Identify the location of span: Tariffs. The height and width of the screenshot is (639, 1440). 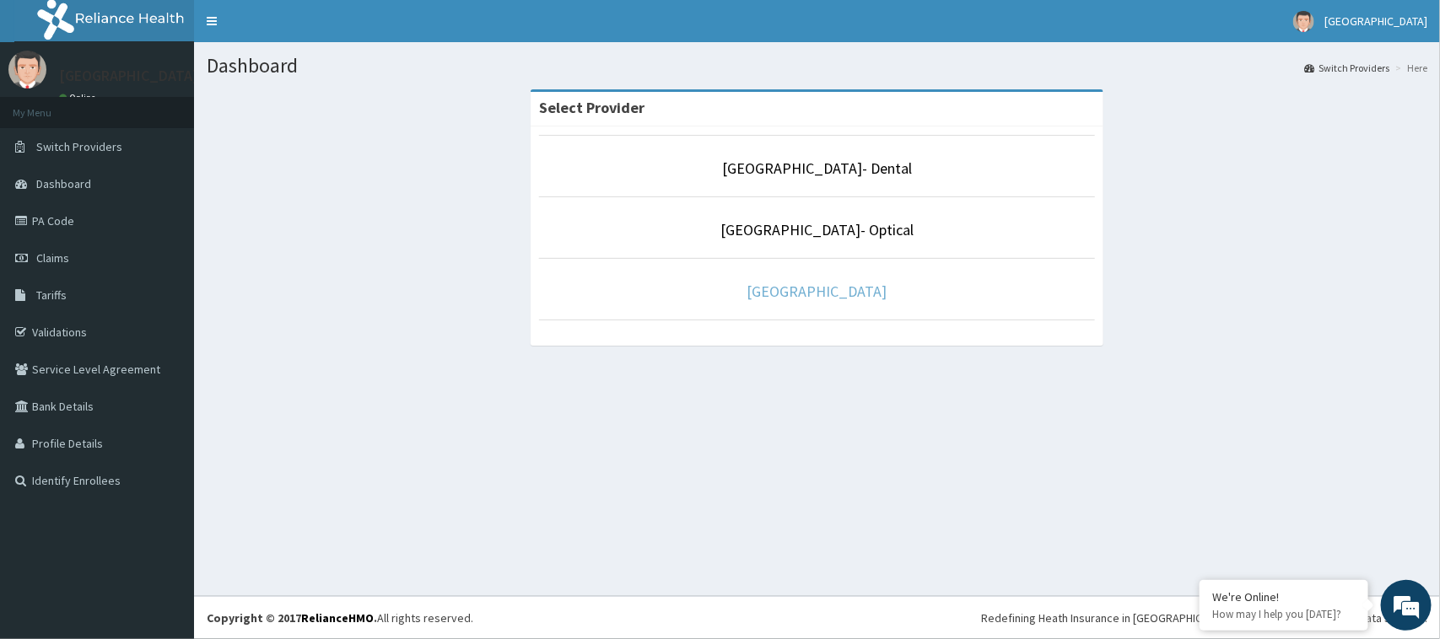
(51, 295).